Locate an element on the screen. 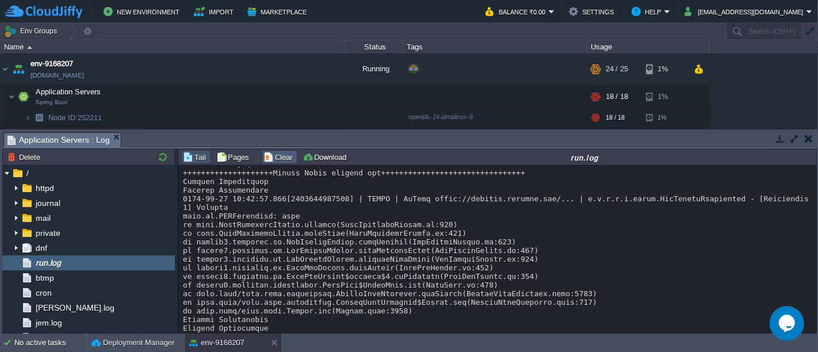  button: Env Groups is located at coordinates (32, 31).